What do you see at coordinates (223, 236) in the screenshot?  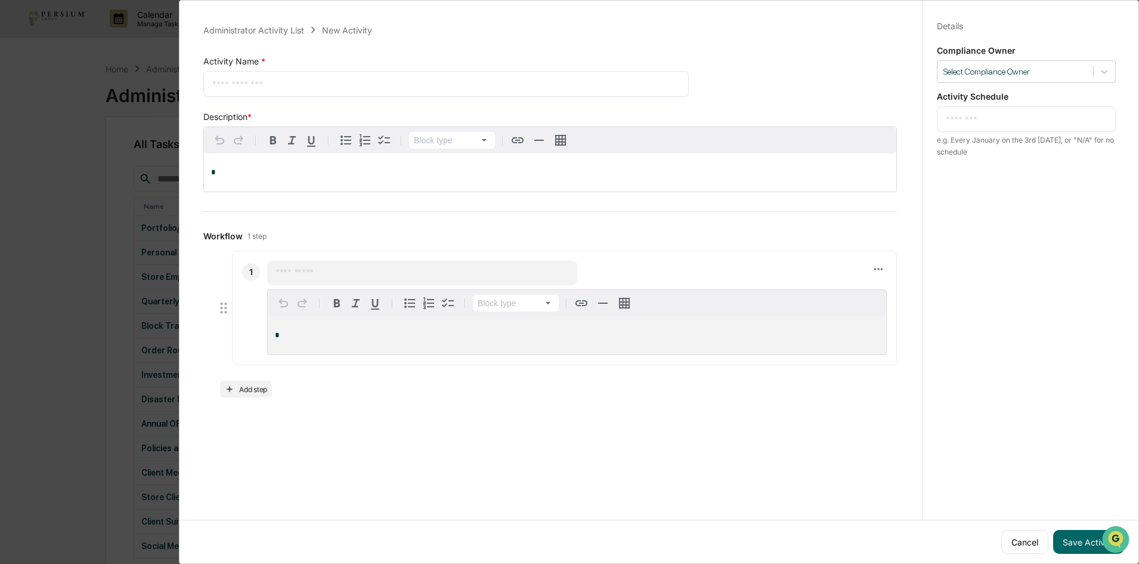 I see `span: Workflow` at bounding box center [223, 236].